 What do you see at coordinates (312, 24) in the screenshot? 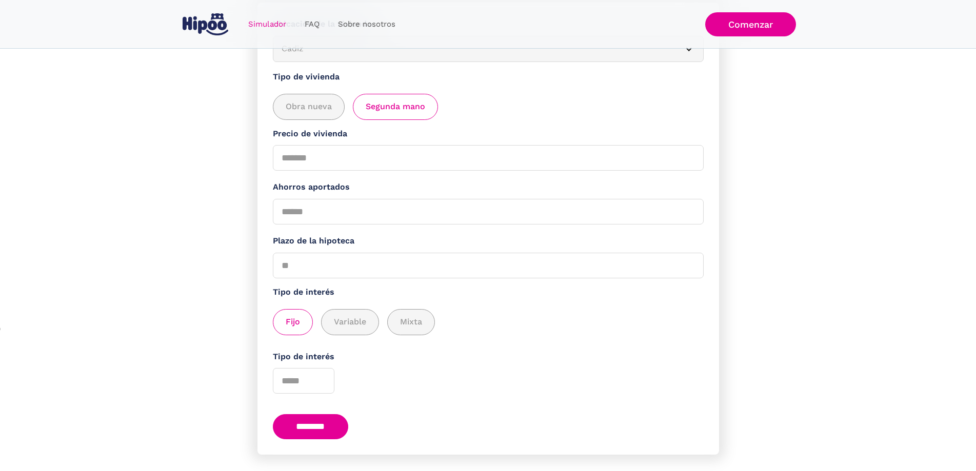
I see `a: FAQ` at bounding box center [312, 24].